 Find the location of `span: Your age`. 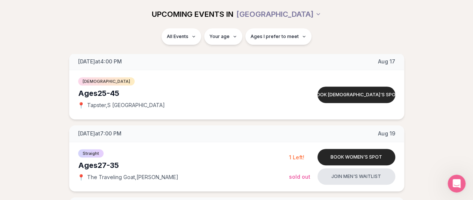

span: Your age is located at coordinates (220, 37).